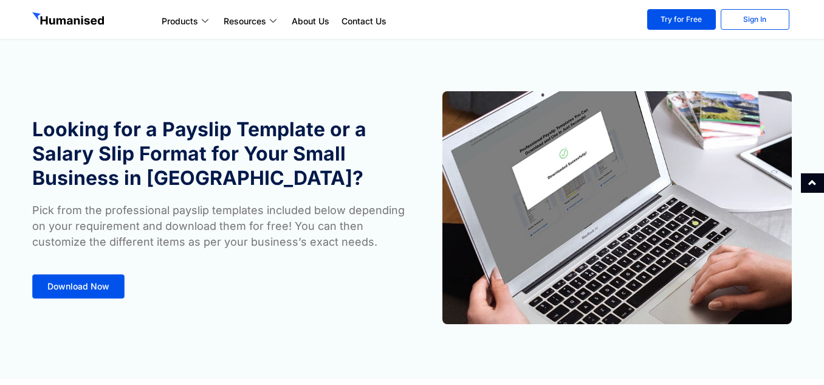  Describe the element at coordinates (754, 19) in the screenshot. I see `a: Sign In` at that location.